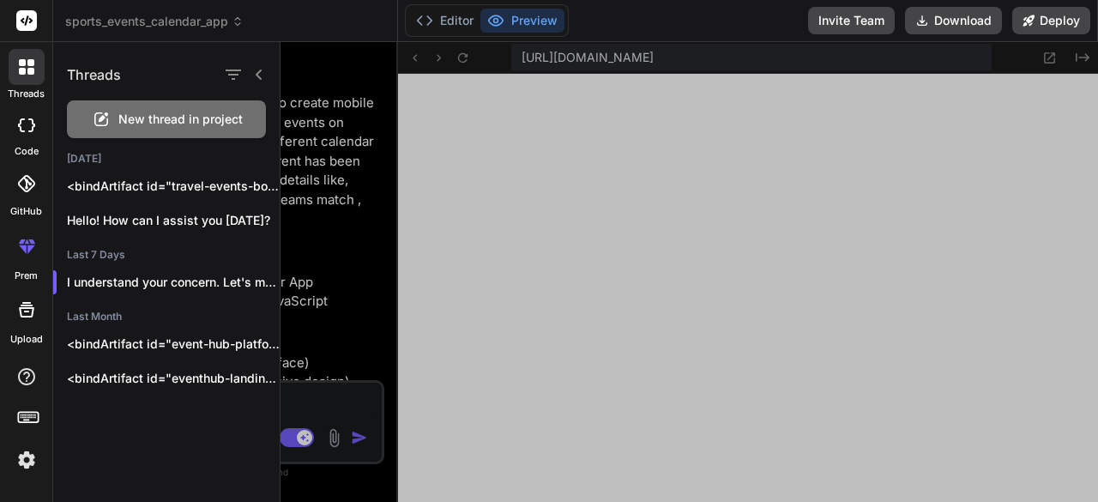 The image size is (1098, 502). Describe the element at coordinates (173, 186) in the screenshot. I see `p: <bindArtifact id="travel-events-booking-platform" title="Travel & Events Booking Platform">...` at that location.